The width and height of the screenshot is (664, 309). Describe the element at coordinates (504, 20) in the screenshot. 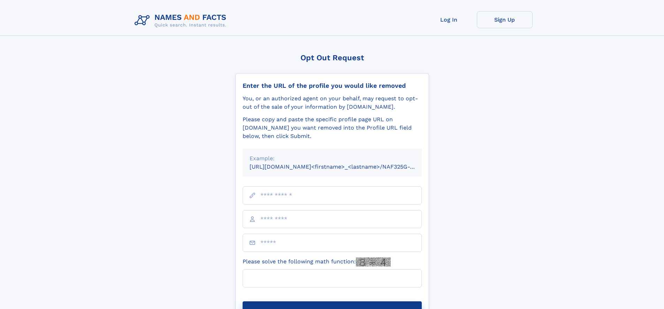

I see `a: Sign Up` at that location.